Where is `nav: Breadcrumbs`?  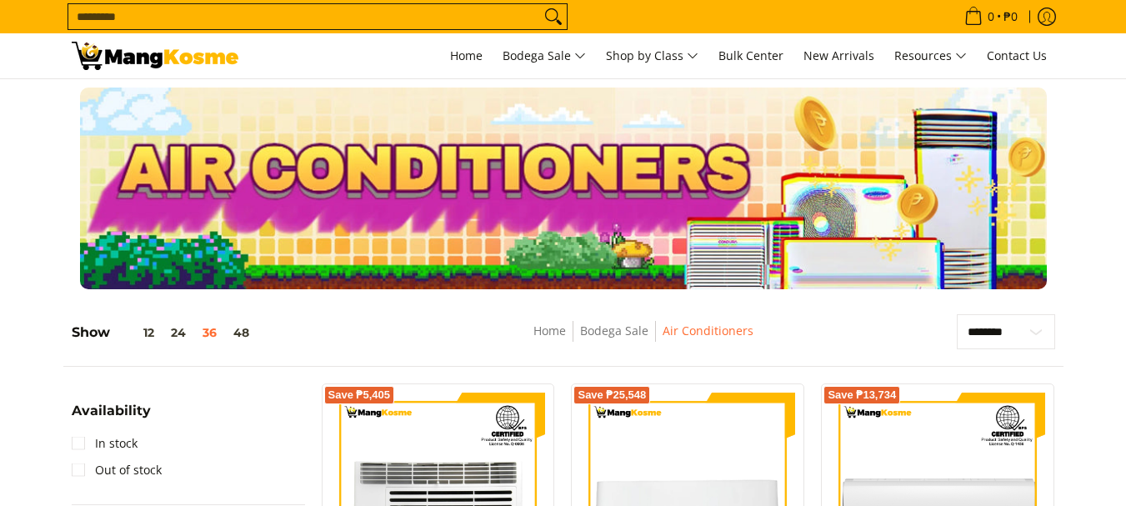
nav: Breadcrumbs is located at coordinates (643, 339).